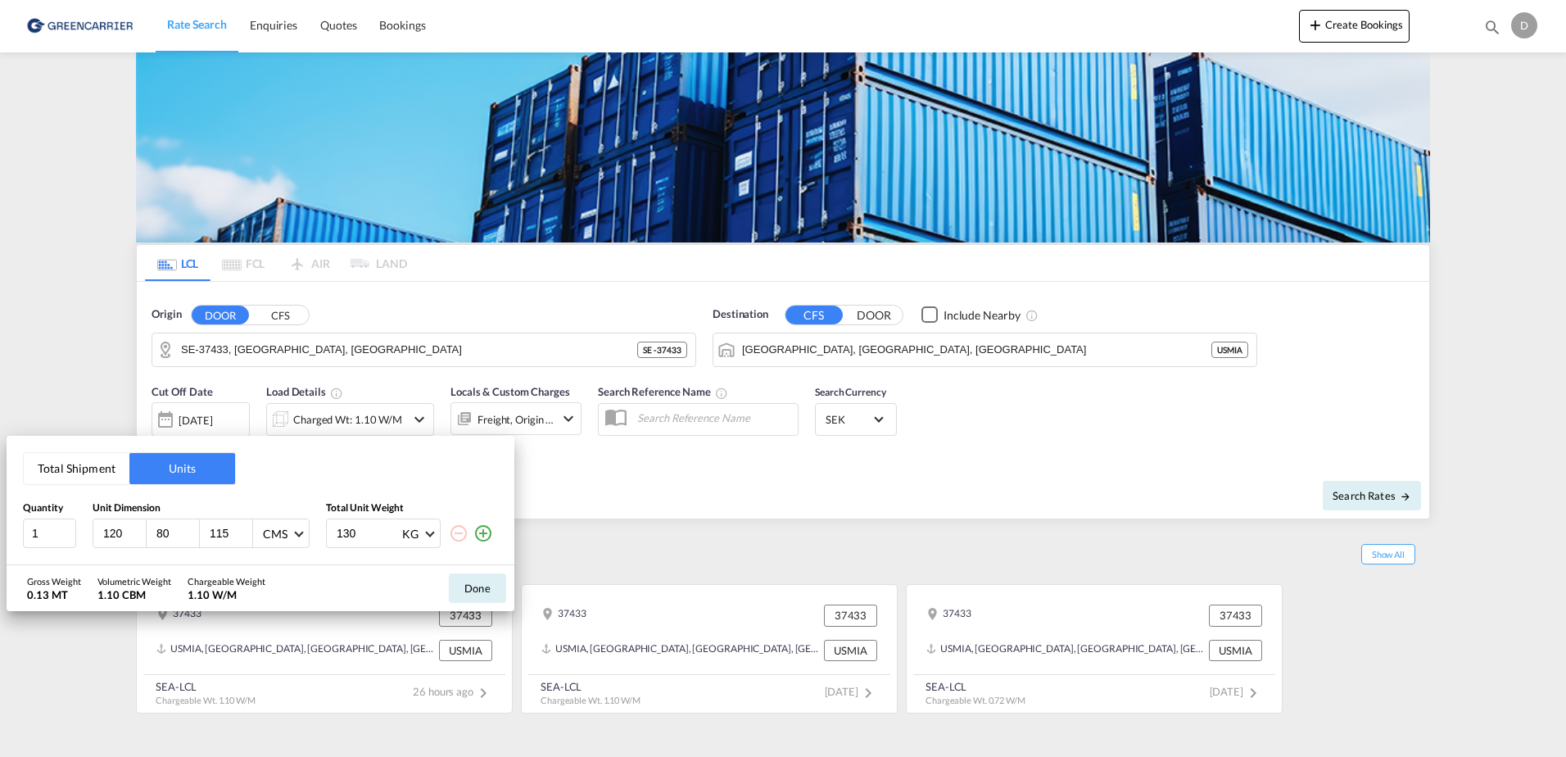  Describe the element at coordinates (483, 533) in the screenshot. I see `md-icon: icon-plus-circle-outline` at that location.